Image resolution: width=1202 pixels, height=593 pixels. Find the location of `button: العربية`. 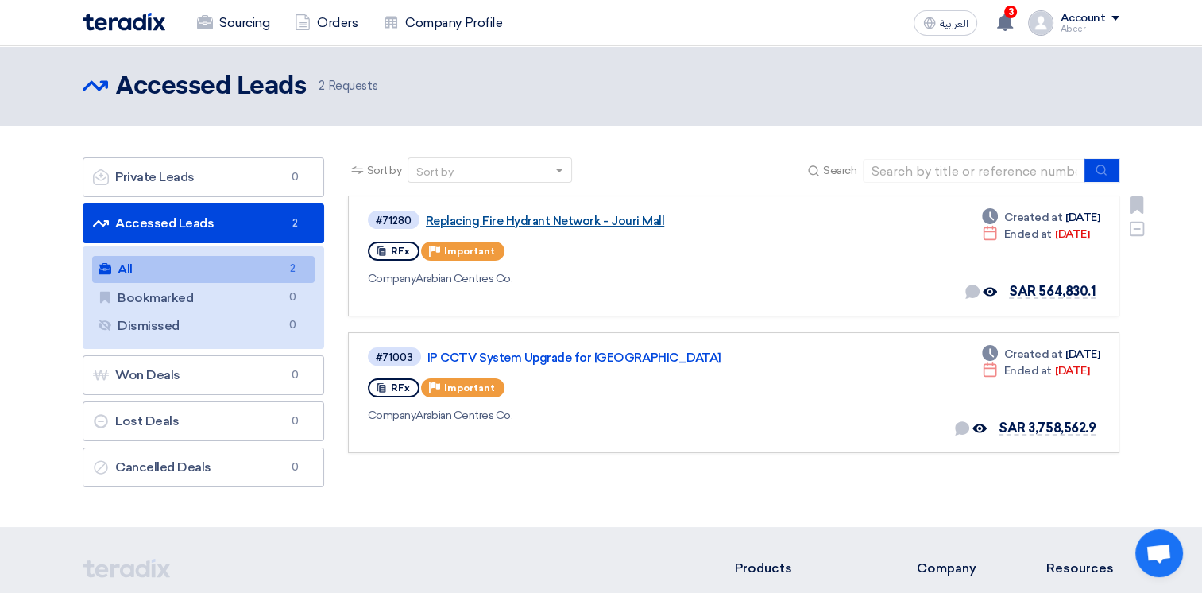

button: العربية is located at coordinates (945, 23).